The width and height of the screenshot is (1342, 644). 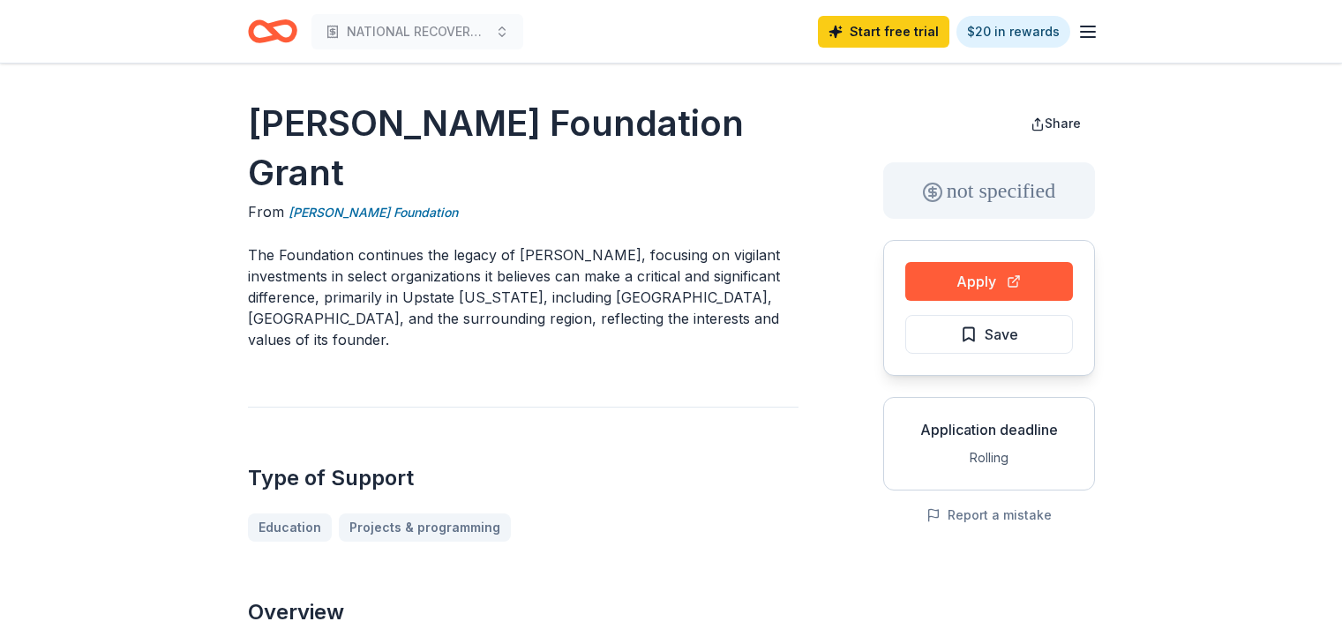 I want to click on a: Projects & programming, so click(x=424, y=528).